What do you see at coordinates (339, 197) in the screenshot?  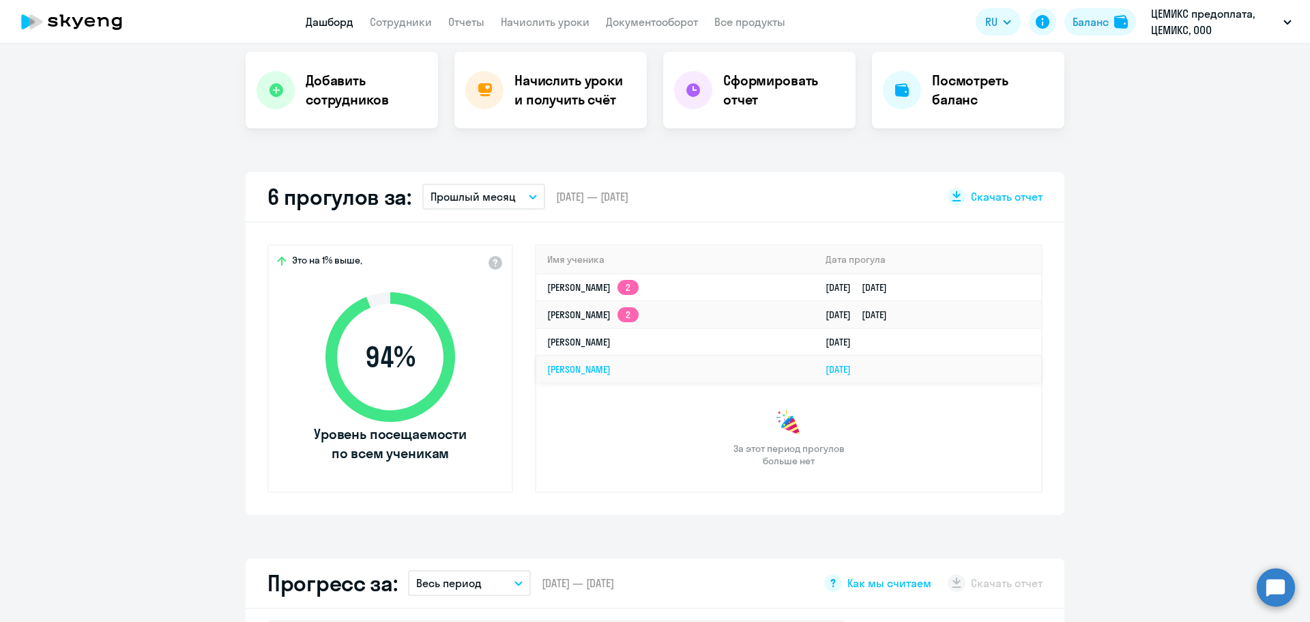 I see `h2: 6 прогулов за:` at bounding box center [339, 197].